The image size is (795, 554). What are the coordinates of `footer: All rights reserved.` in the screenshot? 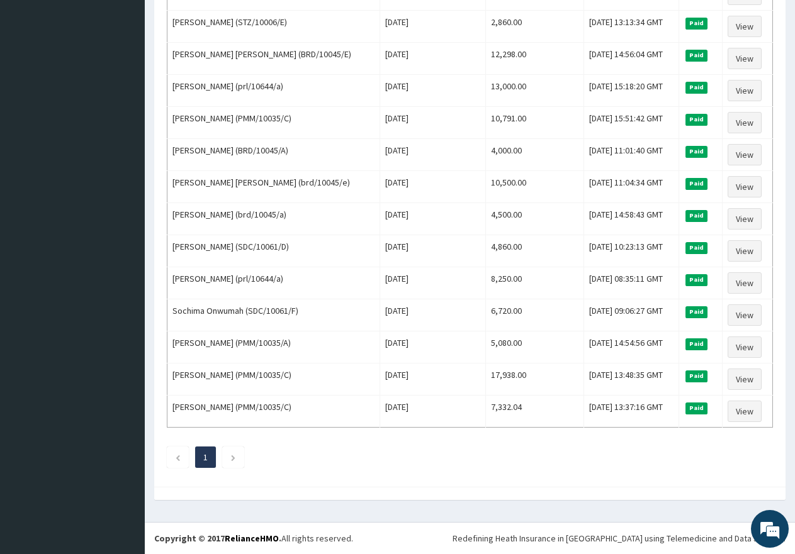 It's located at (470, 538).